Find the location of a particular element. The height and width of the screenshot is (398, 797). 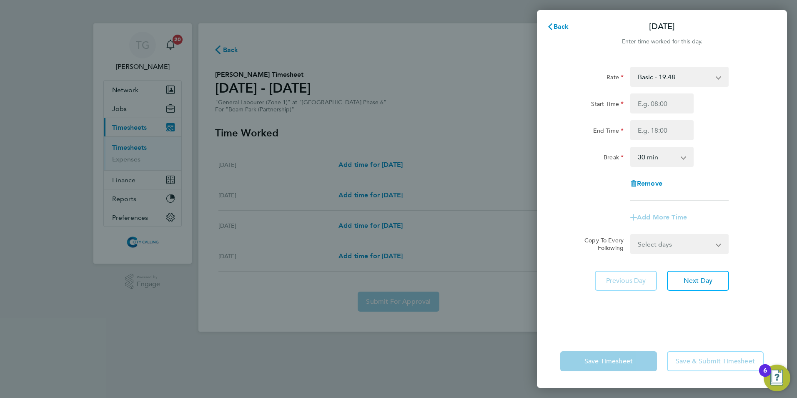

button: Open Resource Center, 6 new notifications is located at coordinates (777, 378).